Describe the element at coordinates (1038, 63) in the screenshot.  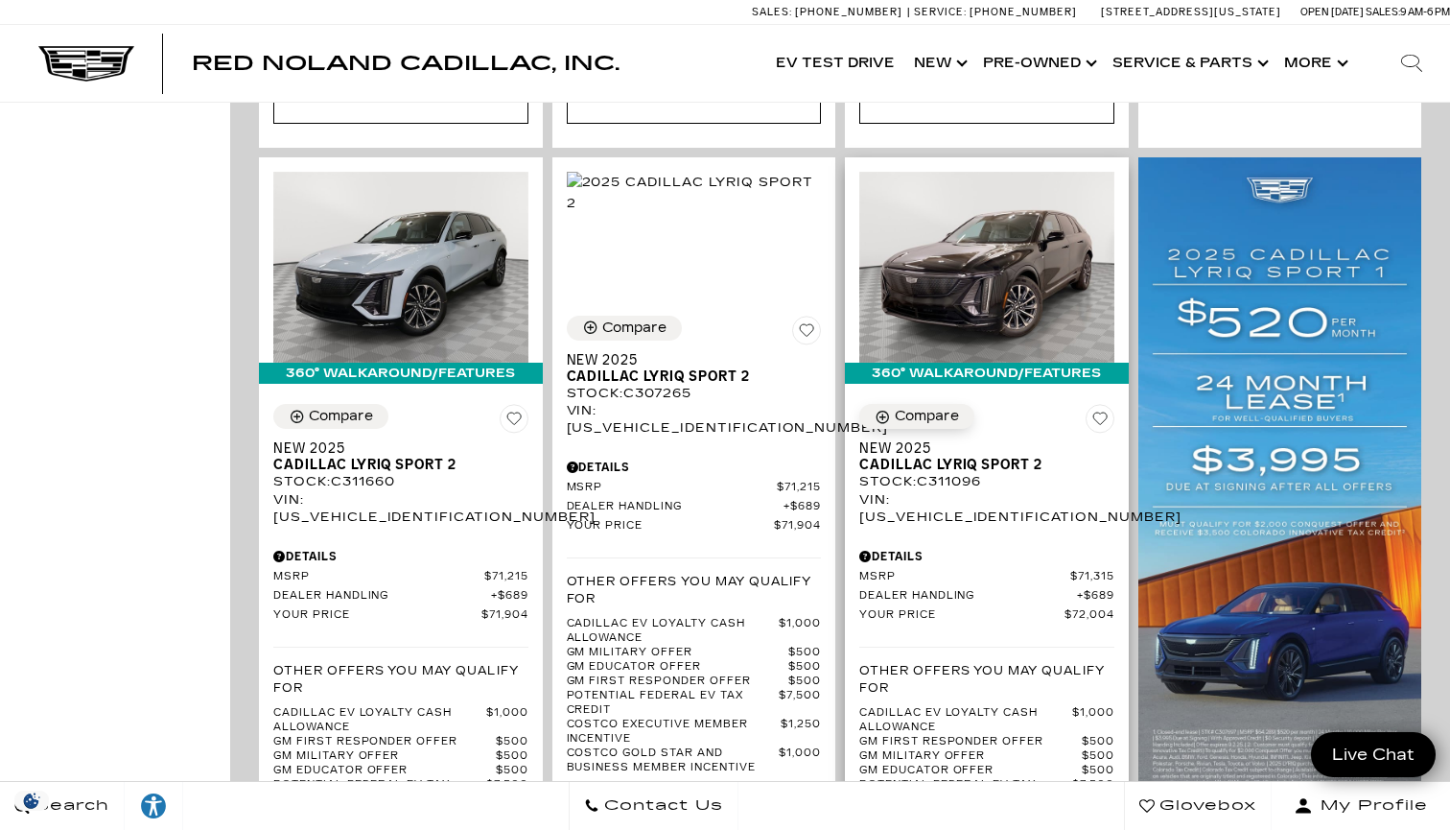
I see `a: Pre-Owned` at that location.